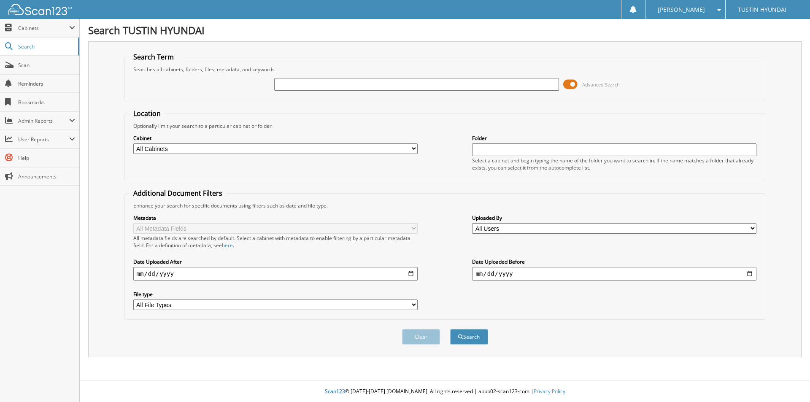 The width and height of the screenshot is (810, 402). Describe the element at coordinates (228, 245) in the screenshot. I see `a: here` at that location.